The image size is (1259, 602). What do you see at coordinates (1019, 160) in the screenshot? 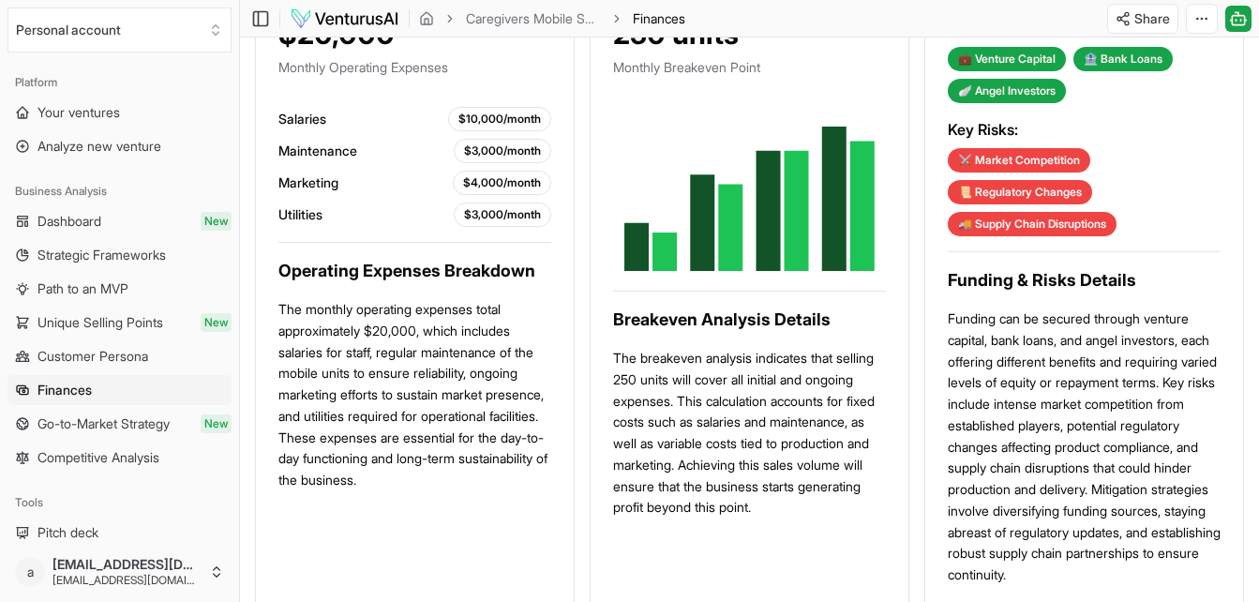
I see `div: ⚔️ Market Competition` at bounding box center [1019, 160].